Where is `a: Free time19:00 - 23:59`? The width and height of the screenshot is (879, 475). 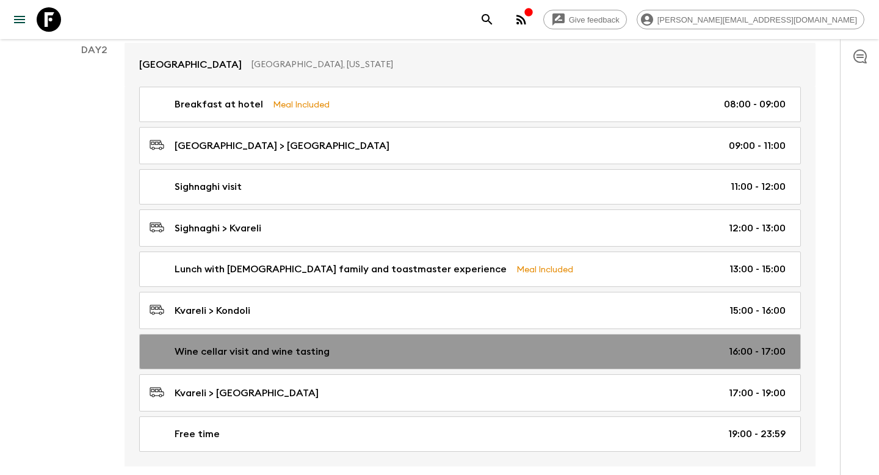 a: Free time19:00 - 23:59 is located at coordinates (470, 434).